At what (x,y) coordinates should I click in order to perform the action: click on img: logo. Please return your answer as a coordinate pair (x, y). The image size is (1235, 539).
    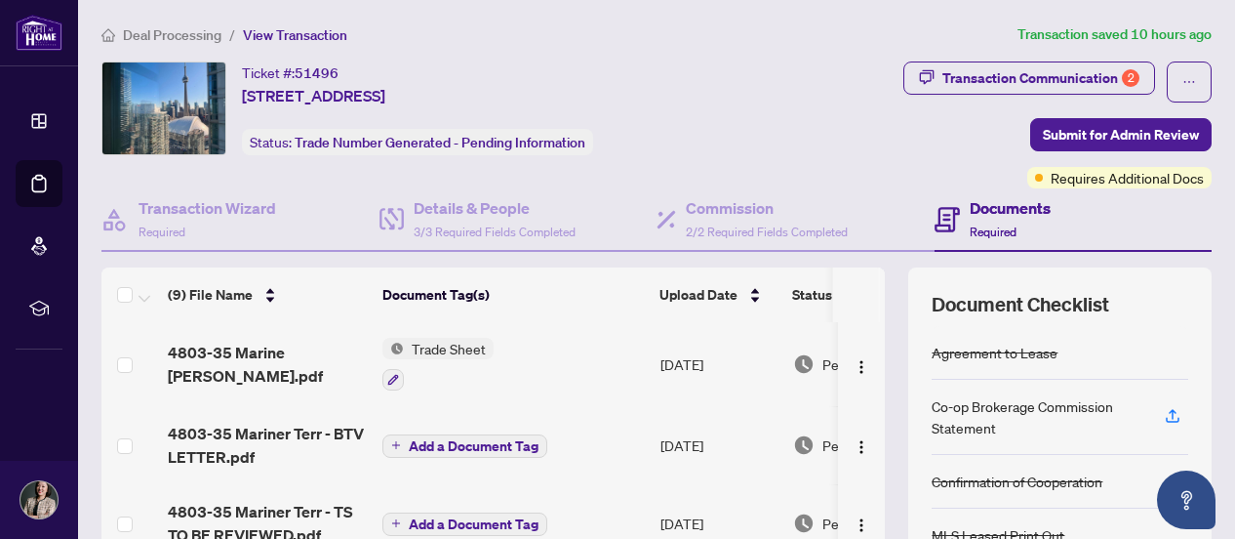
    Looking at the image, I should click on (39, 32).